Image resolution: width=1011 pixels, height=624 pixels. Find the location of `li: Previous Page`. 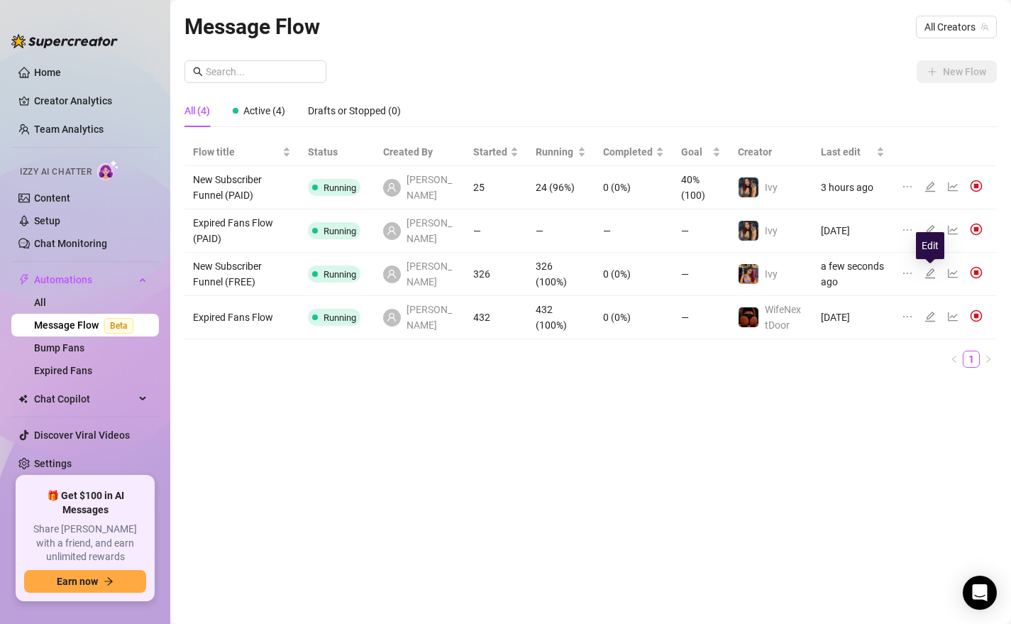

li: Previous Page is located at coordinates (954, 359).